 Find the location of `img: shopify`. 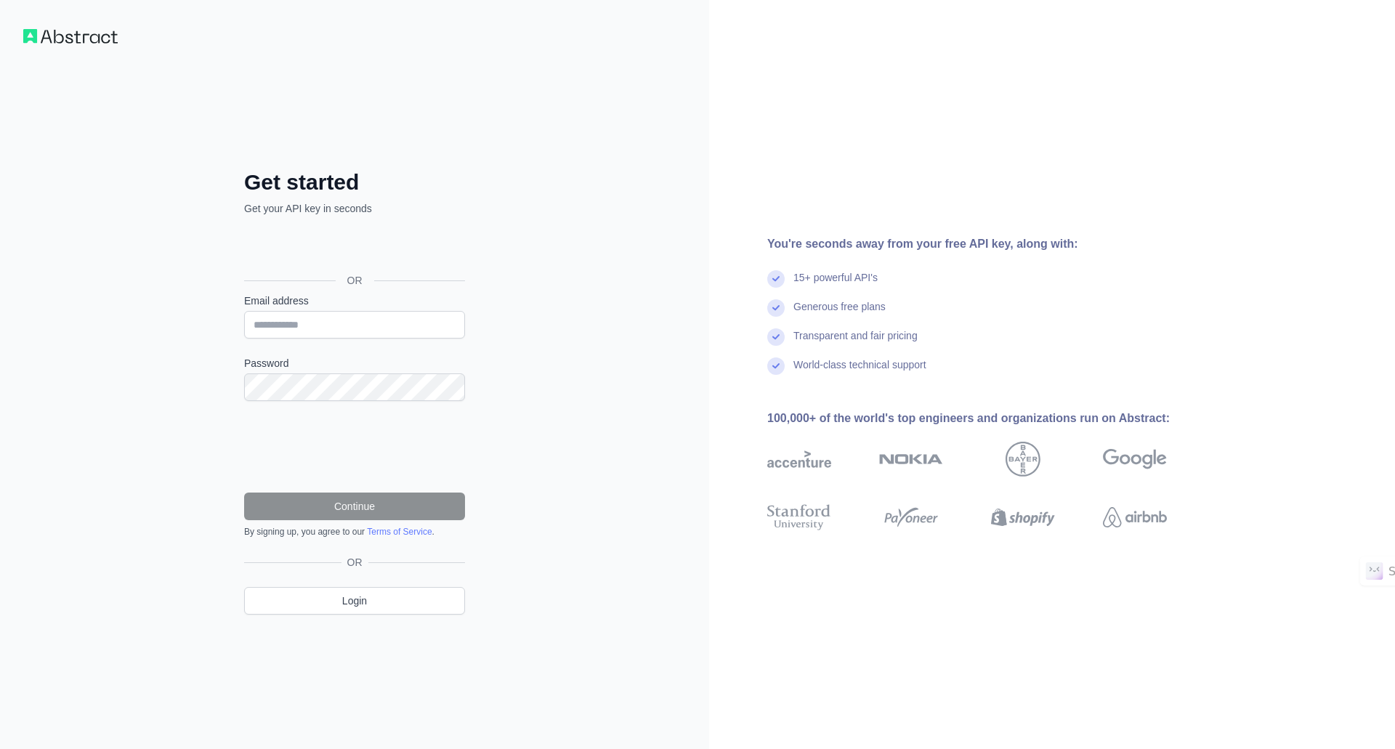

img: shopify is located at coordinates (1023, 517).